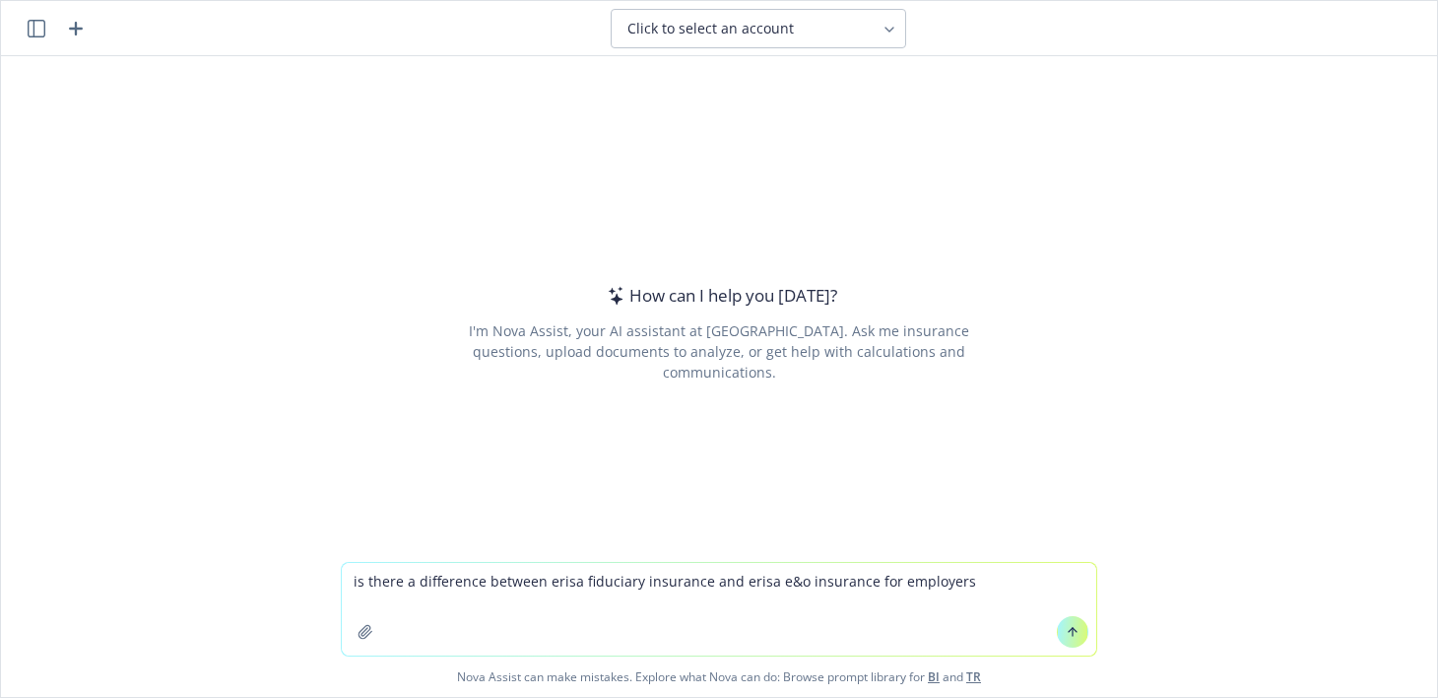  What do you see at coordinates (710, 29) in the screenshot?
I see `span: Click to select an account` at bounding box center [710, 29].